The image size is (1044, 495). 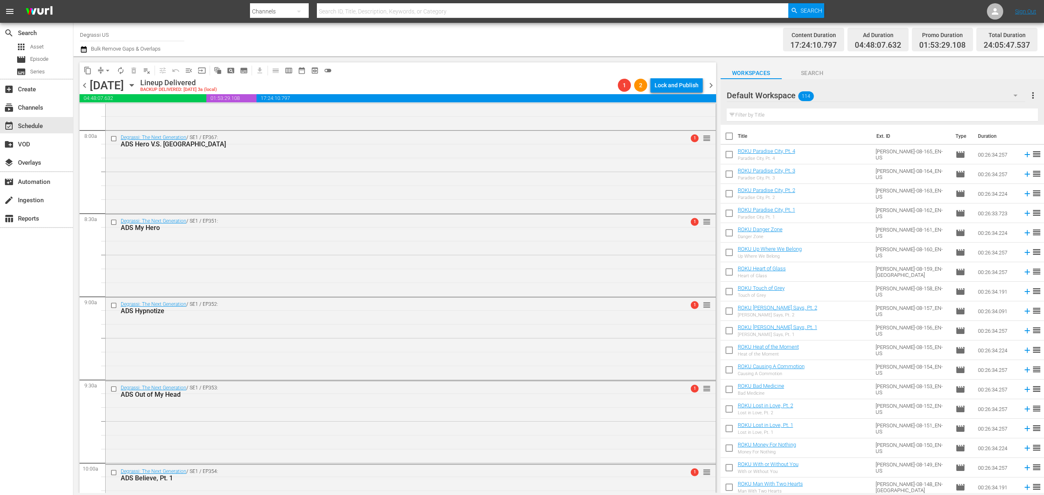 I want to click on span: content_copy, so click(x=88, y=71).